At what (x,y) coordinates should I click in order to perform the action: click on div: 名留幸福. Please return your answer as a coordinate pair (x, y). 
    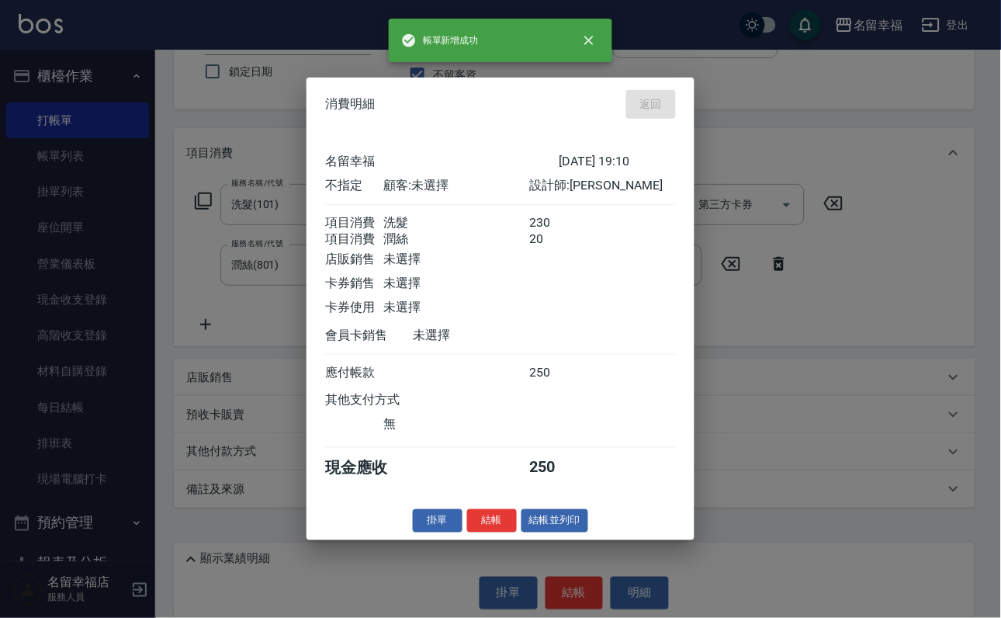
    Looking at the image, I should click on (442, 161).